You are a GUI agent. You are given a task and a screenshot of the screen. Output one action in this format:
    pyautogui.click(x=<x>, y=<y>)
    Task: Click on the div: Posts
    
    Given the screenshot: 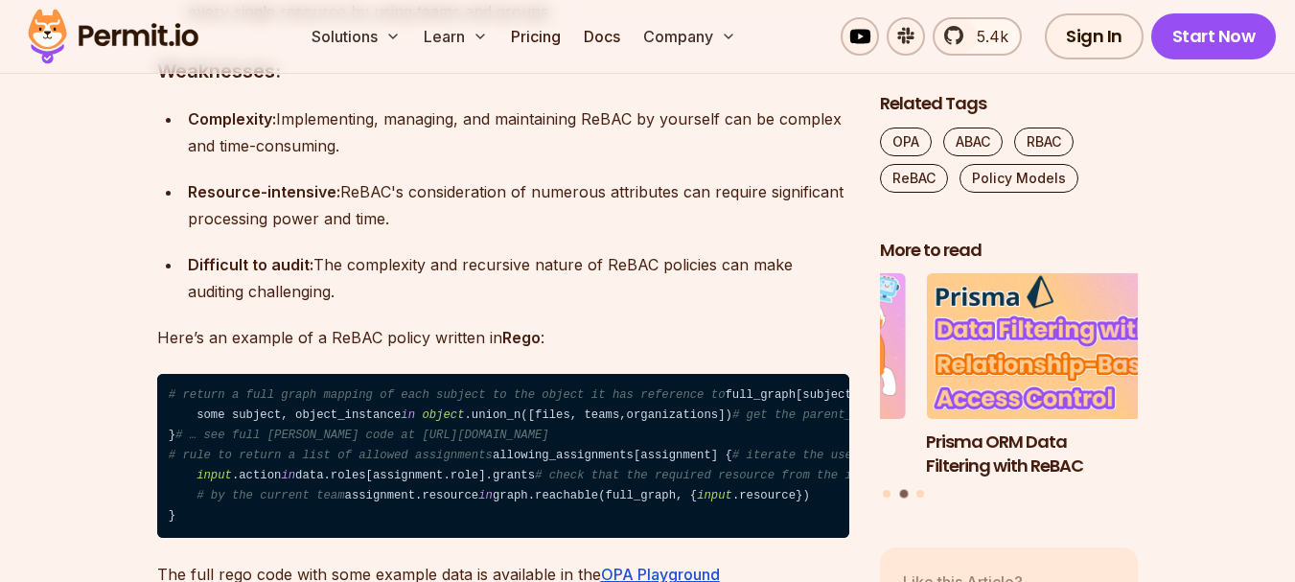 What is the action you would take?
    pyautogui.click(x=1009, y=387)
    